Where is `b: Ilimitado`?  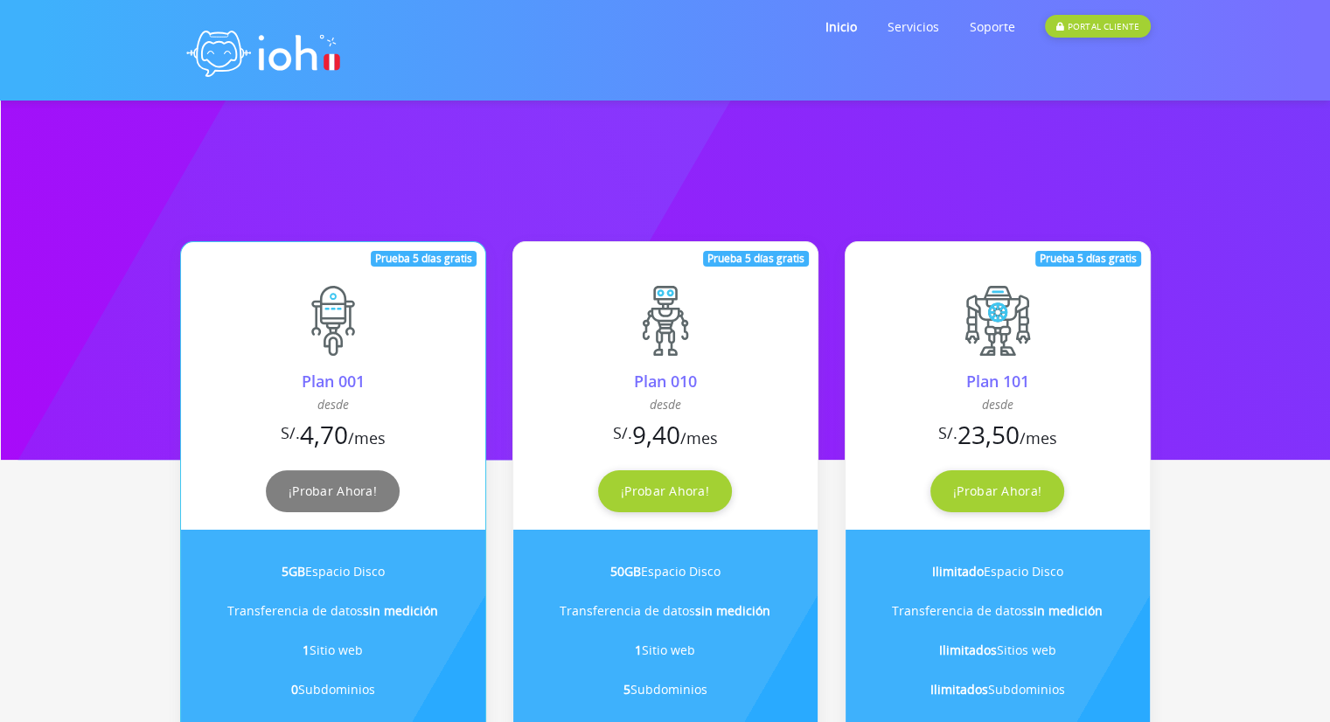
b: Ilimitado is located at coordinates (958, 571).